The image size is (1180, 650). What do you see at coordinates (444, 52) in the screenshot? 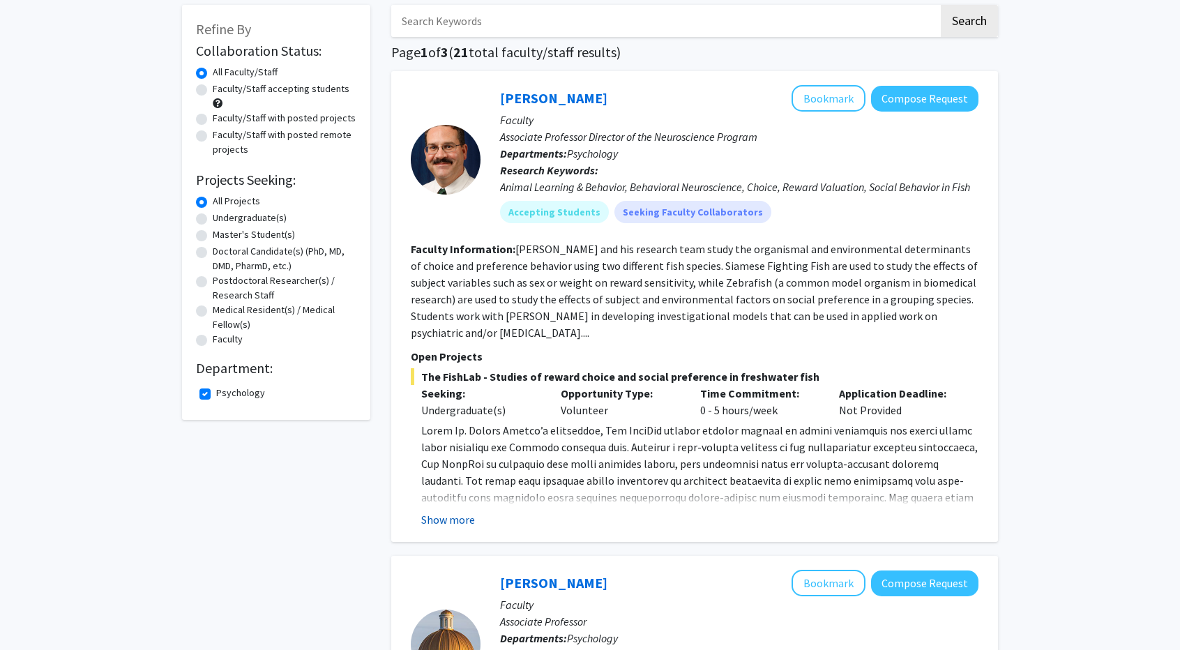
I see `span: 3` at bounding box center [444, 52].